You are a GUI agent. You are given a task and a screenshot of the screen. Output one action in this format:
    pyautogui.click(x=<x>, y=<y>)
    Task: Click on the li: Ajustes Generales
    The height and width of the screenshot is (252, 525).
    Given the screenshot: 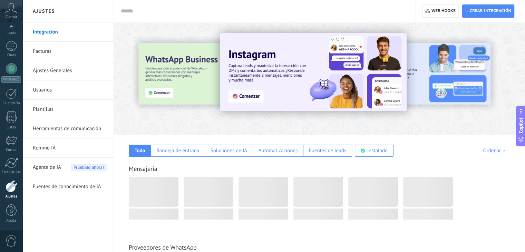 What is the action you would take?
    pyautogui.click(x=68, y=71)
    